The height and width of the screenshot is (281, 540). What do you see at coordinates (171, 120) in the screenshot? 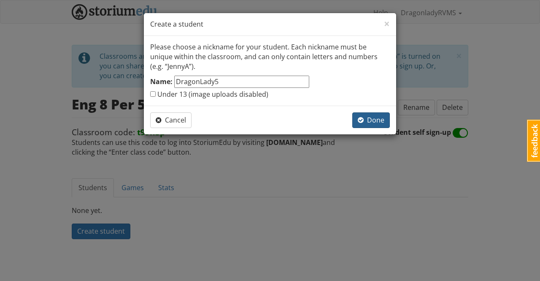
I see `button: Cancel` at bounding box center [171, 120].